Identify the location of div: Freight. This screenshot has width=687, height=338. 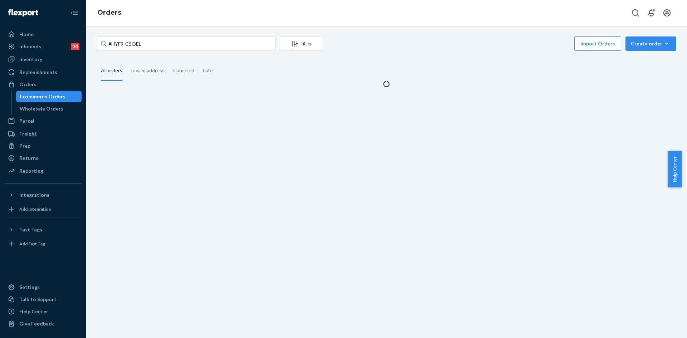
(28, 134).